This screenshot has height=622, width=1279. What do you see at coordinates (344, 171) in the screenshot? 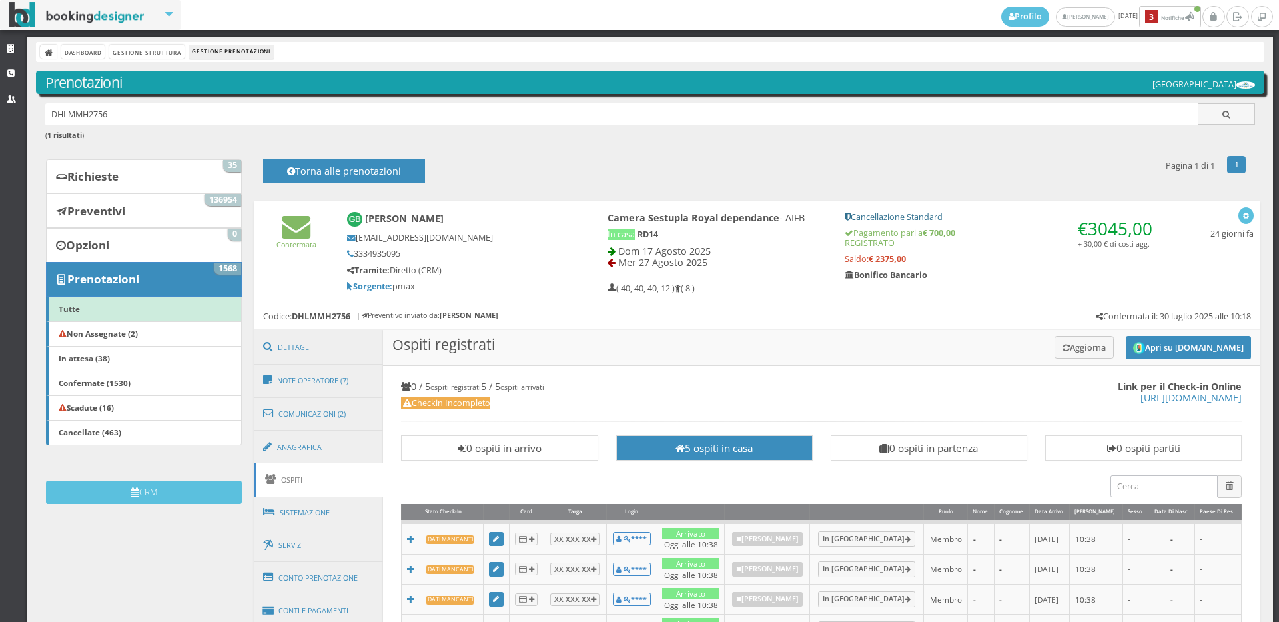
I see `button: Torna alle prenotazioni` at bounding box center [344, 171].